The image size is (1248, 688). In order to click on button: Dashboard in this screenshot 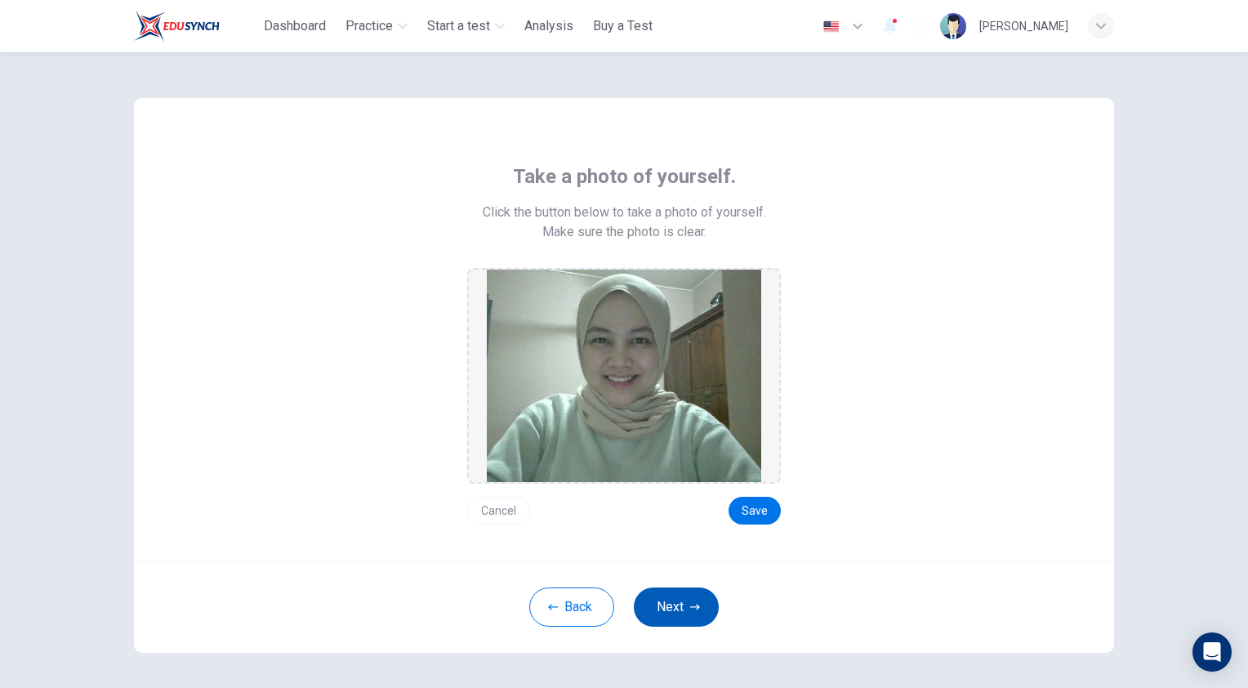, I will do `click(295, 26)`.